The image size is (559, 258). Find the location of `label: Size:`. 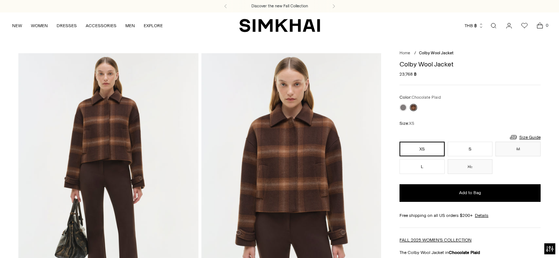

label: Size: is located at coordinates (407, 123).